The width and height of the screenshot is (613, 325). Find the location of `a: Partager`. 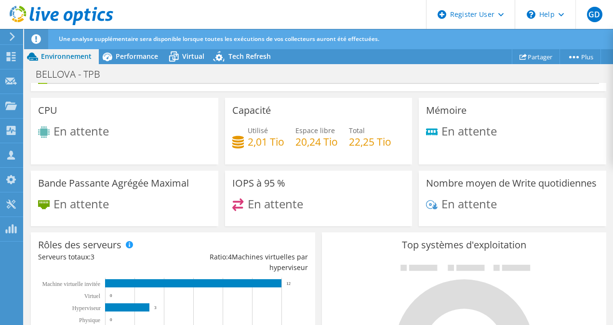

a: Partager is located at coordinates (536, 56).